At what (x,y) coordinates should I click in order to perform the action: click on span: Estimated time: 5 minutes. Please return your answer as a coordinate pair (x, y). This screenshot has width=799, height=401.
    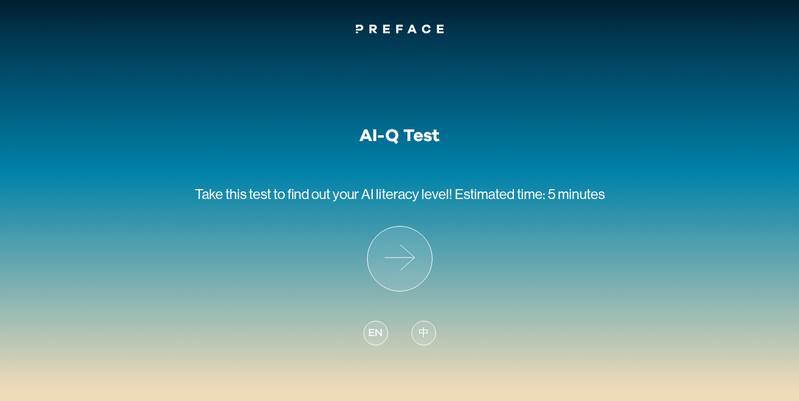
    Looking at the image, I should click on (530, 194).